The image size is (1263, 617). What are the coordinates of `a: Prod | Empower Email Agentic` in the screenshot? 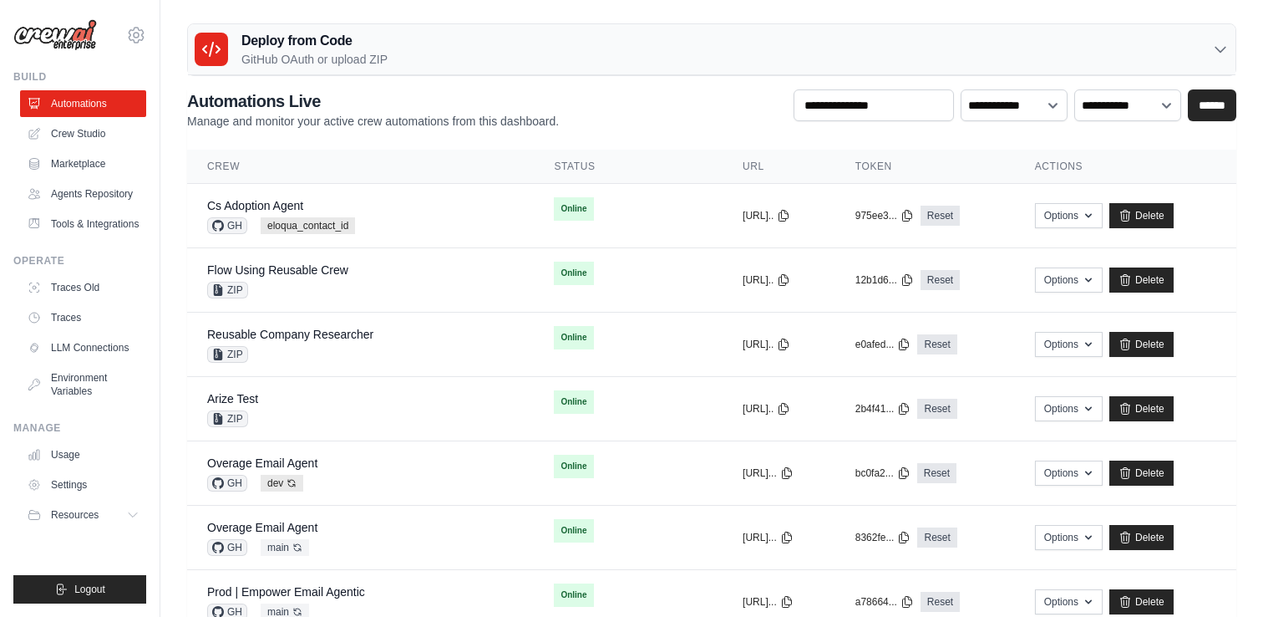 It's located at (286, 592).